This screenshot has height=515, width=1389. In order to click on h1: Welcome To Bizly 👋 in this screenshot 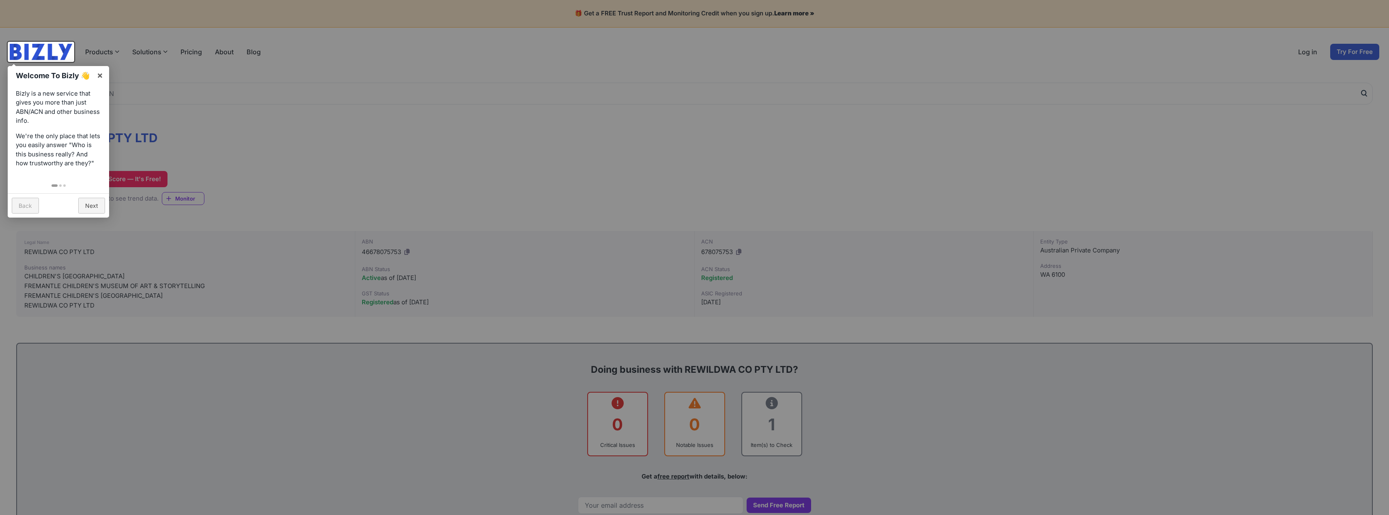, I will do `click(54, 75)`.